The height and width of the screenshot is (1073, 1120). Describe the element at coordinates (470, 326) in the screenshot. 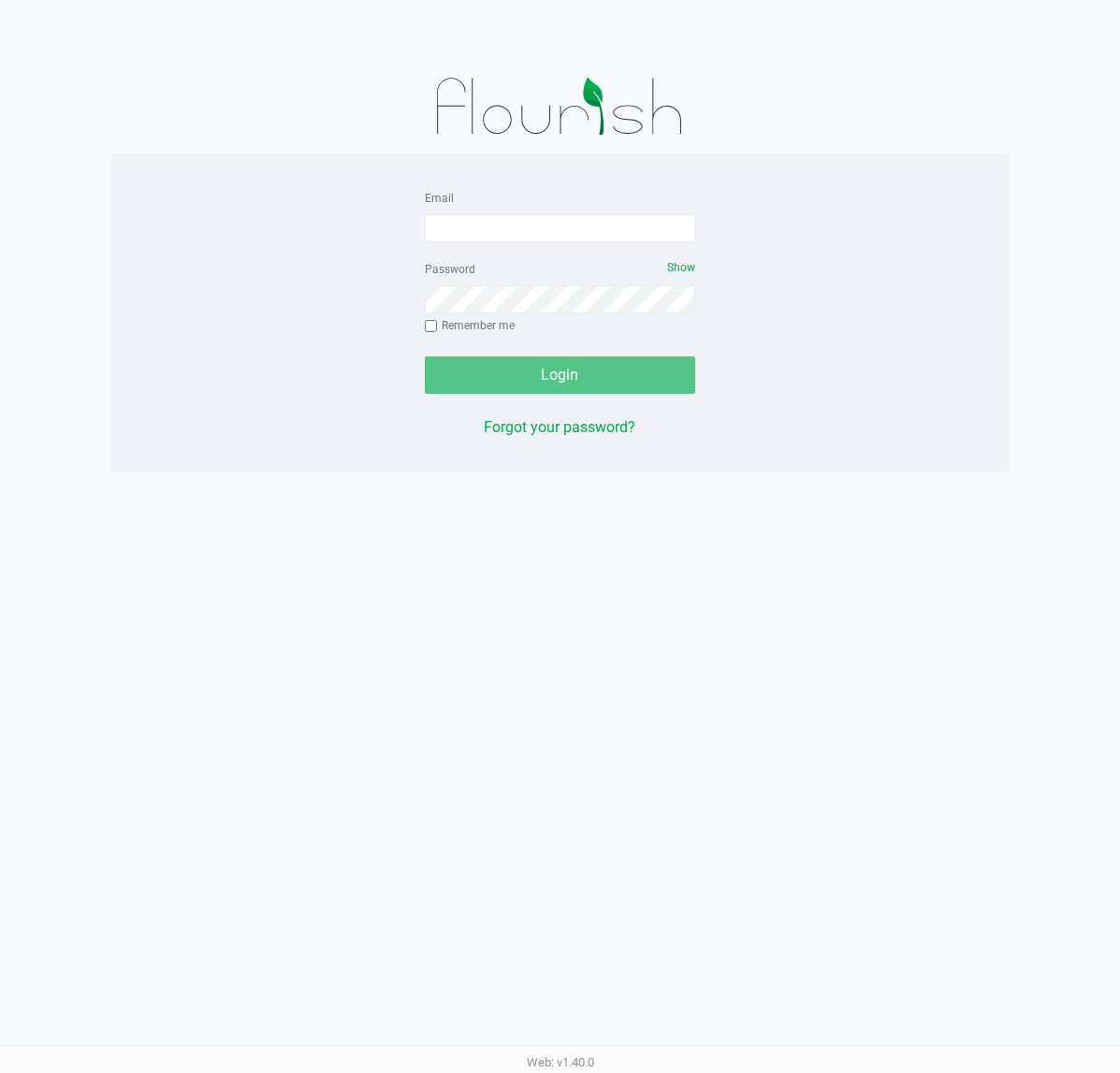

I see `label: Remember me` at that location.